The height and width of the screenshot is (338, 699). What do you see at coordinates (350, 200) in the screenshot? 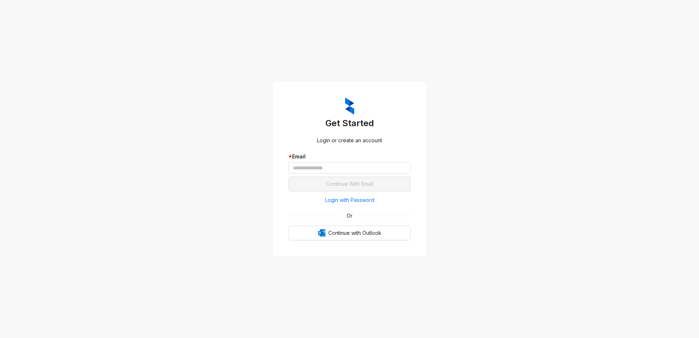
I see `button: Login with Password` at bounding box center [350, 200].